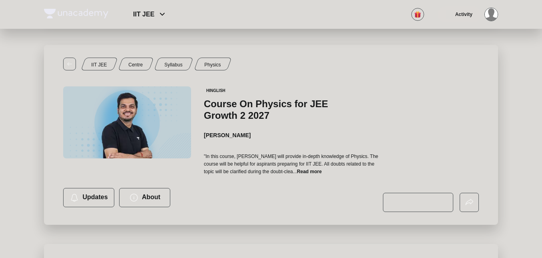  What do you see at coordinates (76, 14) in the screenshot?
I see `img: Company Logo` at bounding box center [76, 14].